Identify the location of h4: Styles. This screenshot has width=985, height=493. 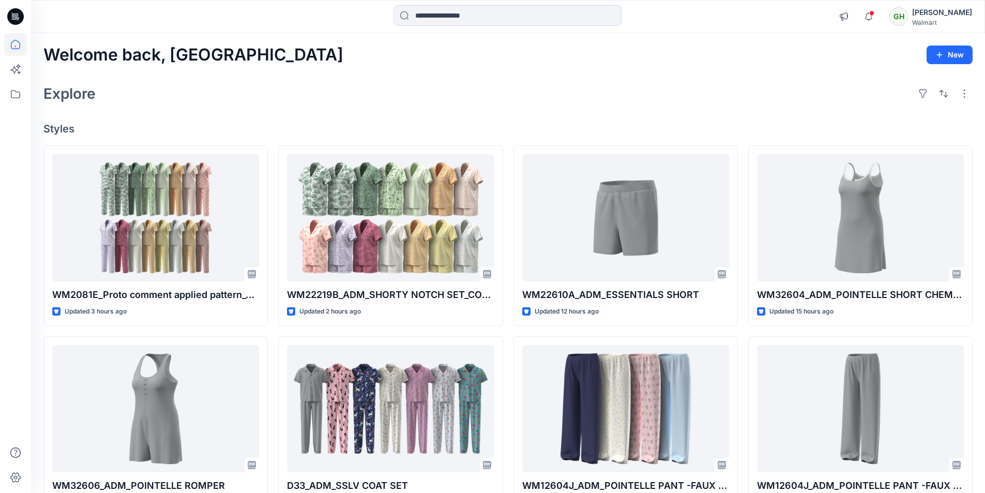
(508, 129).